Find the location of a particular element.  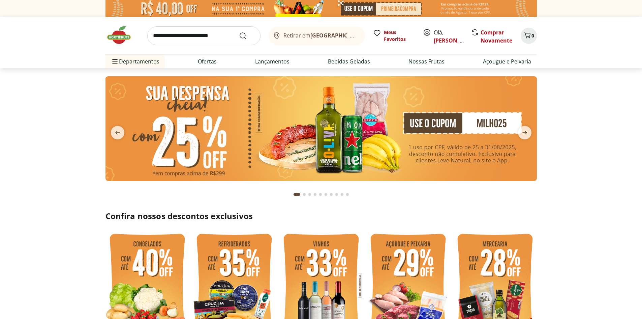

button: Current page from fs-carousel is located at coordinates (297, 194).